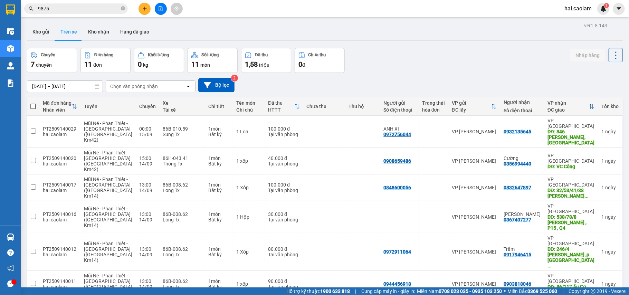  What do you see at coordinates (145, 65) in the screenshot?
I see `span: kg` at bounding box center [145, 65].